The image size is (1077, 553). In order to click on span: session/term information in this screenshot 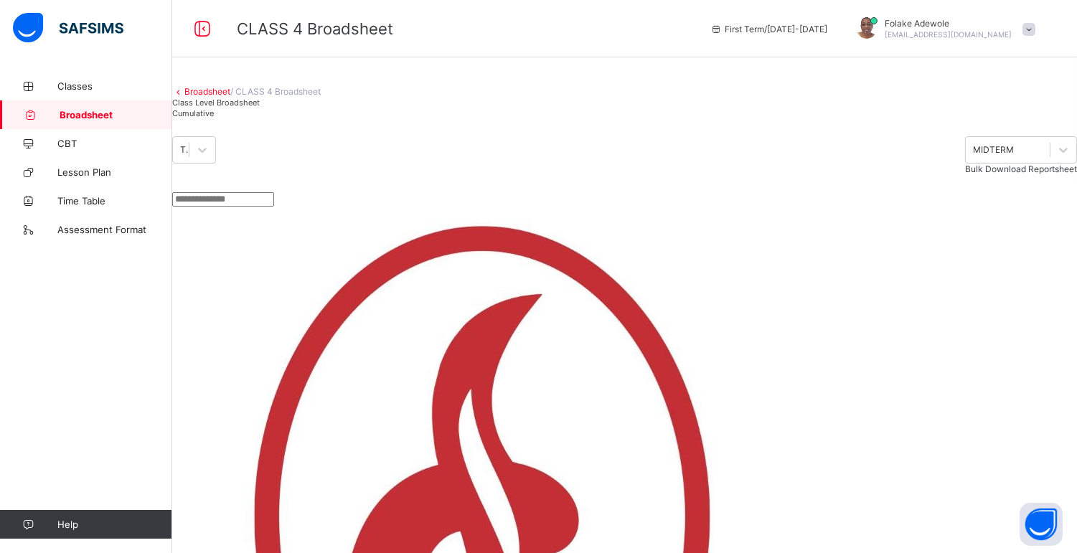, I will do `click(769, 29)`.